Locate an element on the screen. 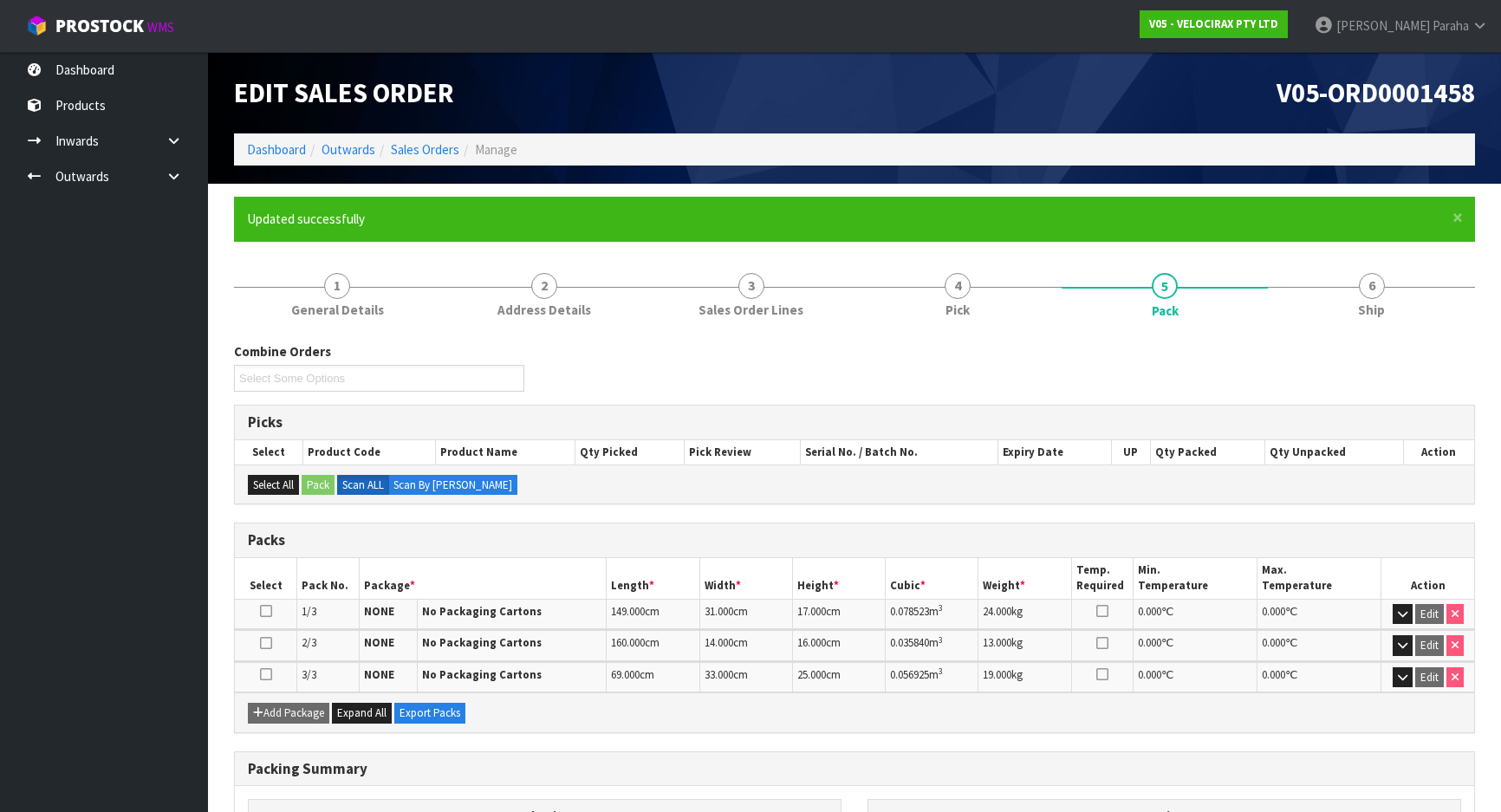  span: 3 is located at coordinates (751, 286).